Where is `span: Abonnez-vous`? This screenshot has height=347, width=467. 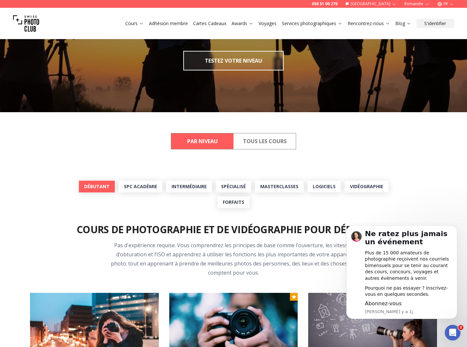
span: Abonnez-vous is located at coordinates (47, 82).